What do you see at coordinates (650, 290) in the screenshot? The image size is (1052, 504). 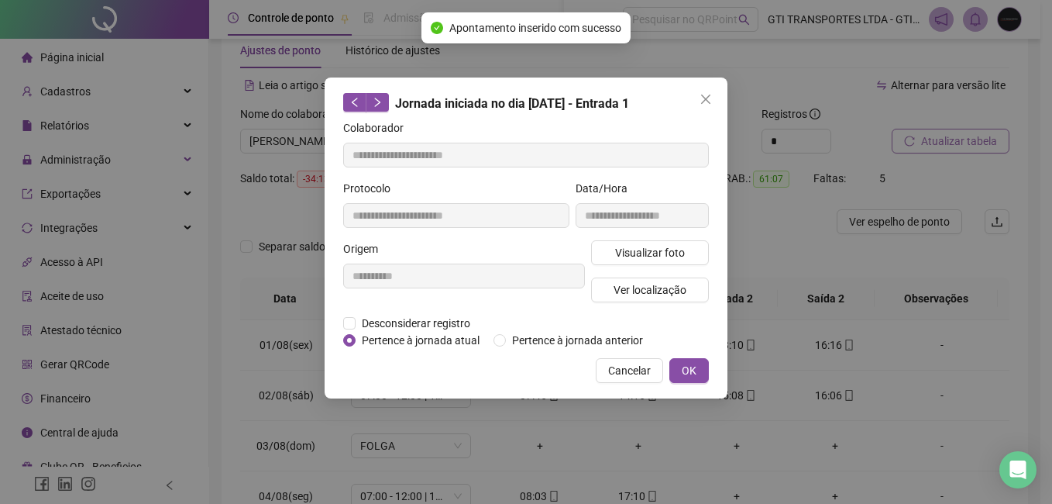 I see `button: Ver localização` at bounding box center [650, 290].